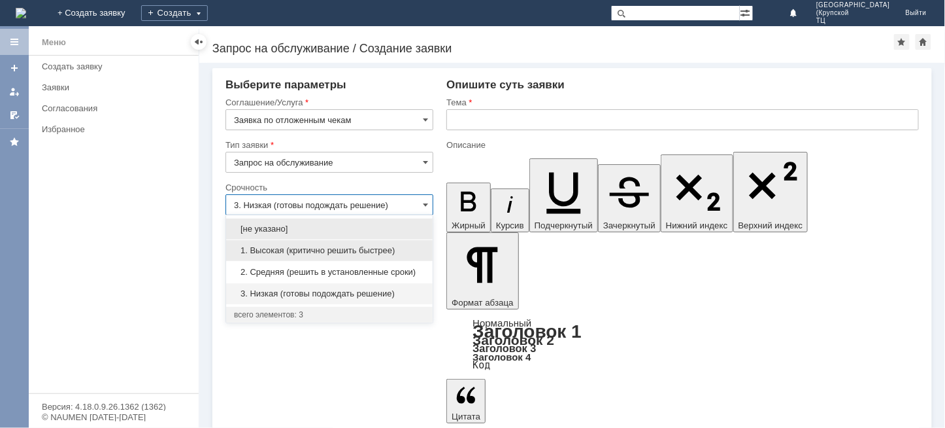 The image size is (945, 428). I want to click on a: Мои заявки, so click(14, 92).